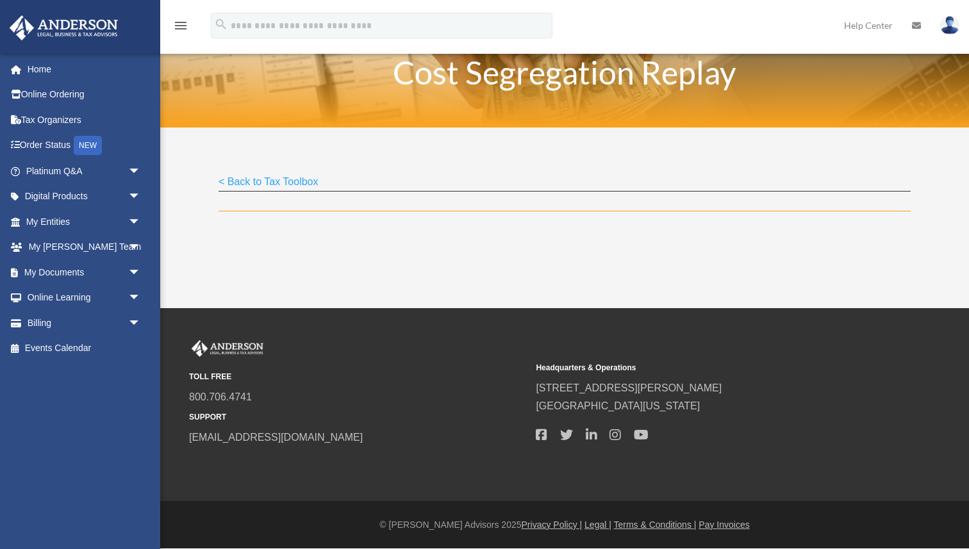 This screenshot has width=969, height=549. I want to click on a: Platinum Q&Aarrow_drop_down, so click(85, 171).